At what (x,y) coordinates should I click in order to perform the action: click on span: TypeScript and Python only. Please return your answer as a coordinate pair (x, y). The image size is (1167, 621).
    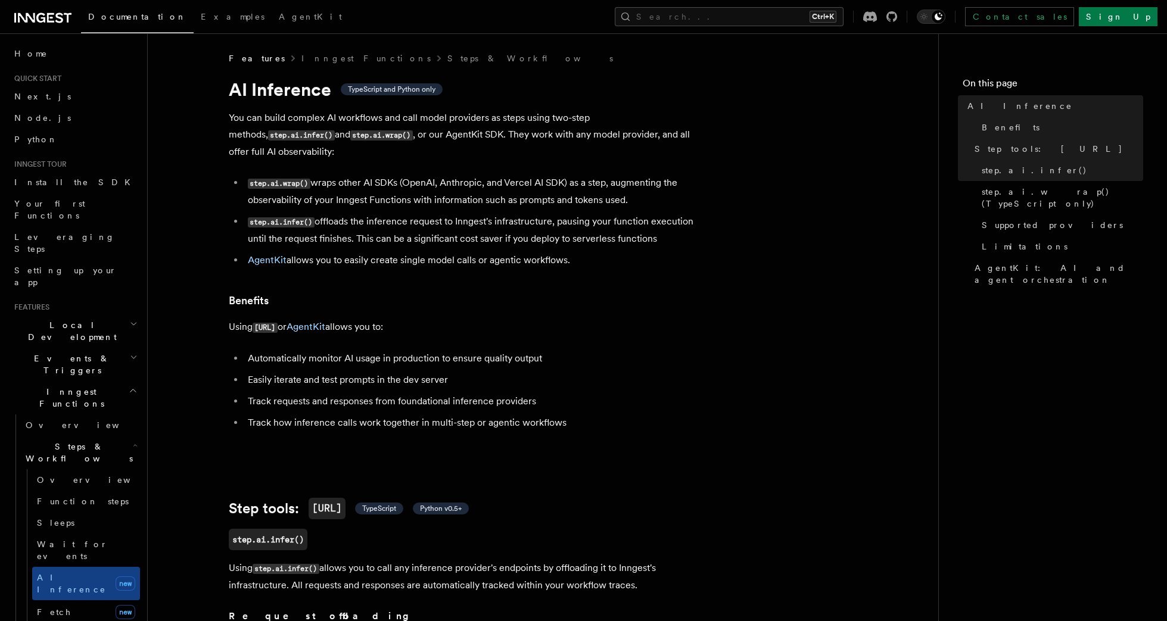
    Looking at the image, I should click on (391, 89).